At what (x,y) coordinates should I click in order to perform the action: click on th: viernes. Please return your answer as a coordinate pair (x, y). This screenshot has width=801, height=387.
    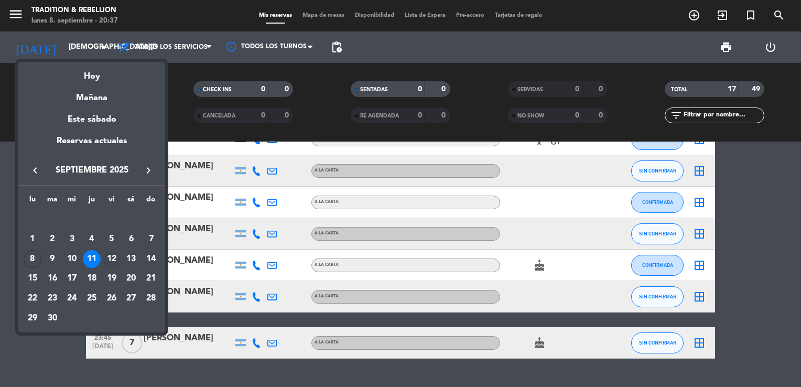
    Looking at the image, I should click on (112, 201).